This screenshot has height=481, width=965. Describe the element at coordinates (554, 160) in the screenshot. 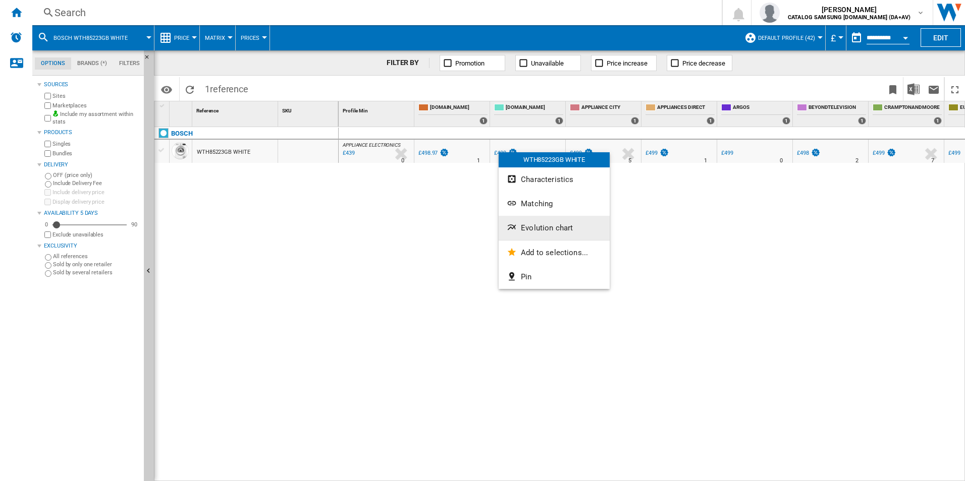

I see `div: WTH85223GB WHITE` at that location.